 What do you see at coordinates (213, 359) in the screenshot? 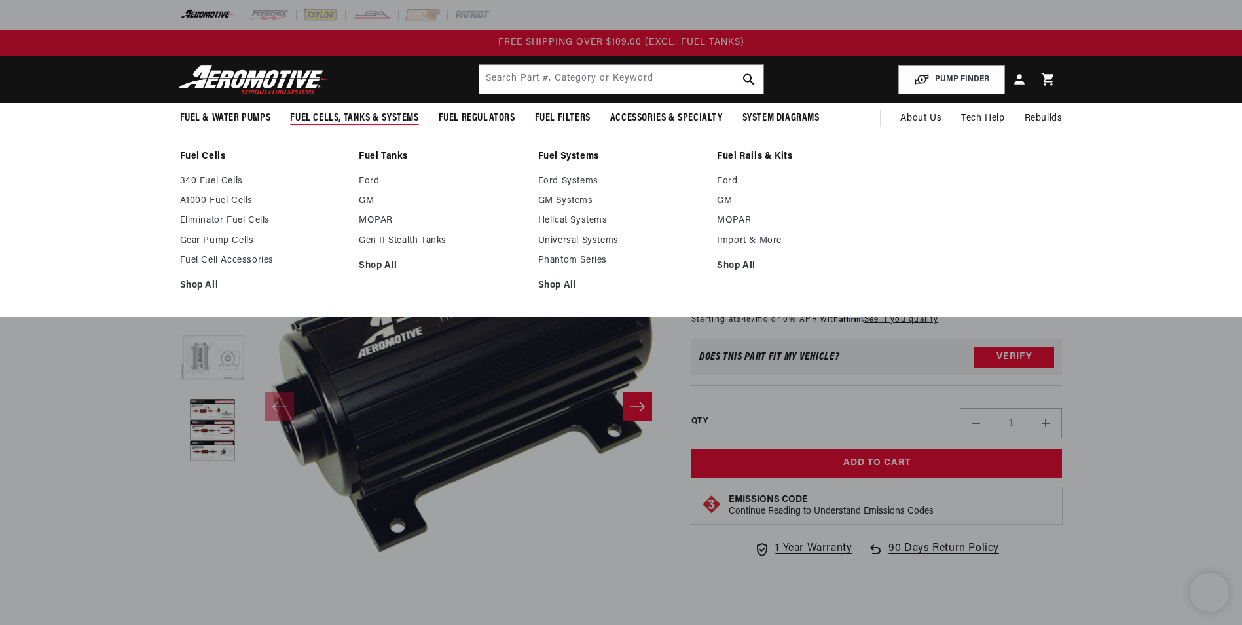
I see `button: Load image 3 in gallery view` at bounding box center [213, 359].